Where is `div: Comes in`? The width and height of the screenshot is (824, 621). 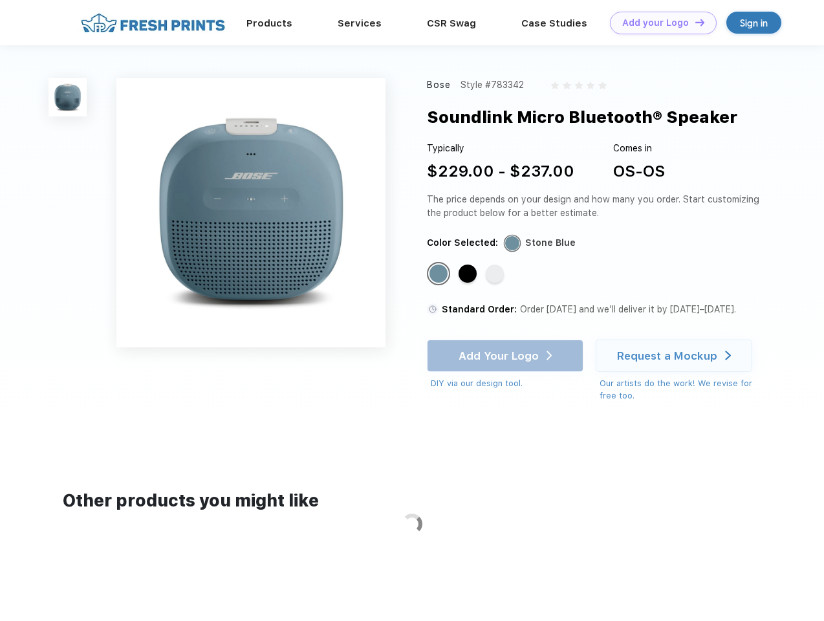
div: Comes in is located at coordinates (639, 148).